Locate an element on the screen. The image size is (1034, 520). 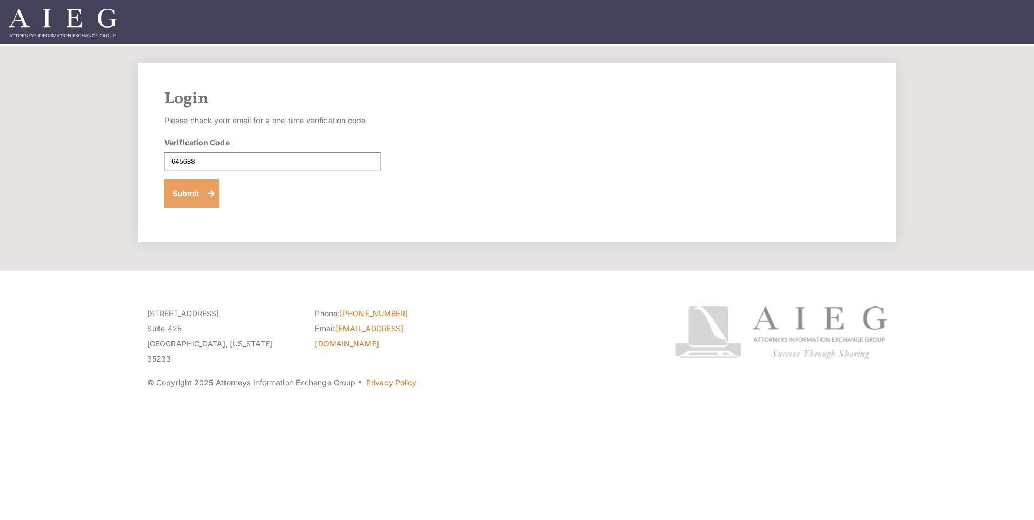
li: Email: is located at coordinates (391, 337).